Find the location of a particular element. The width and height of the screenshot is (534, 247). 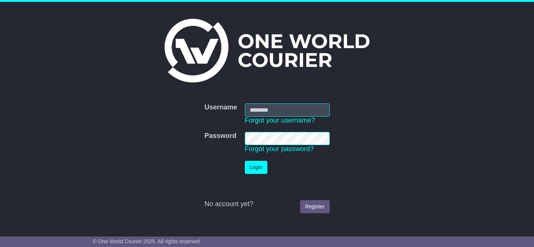

button: Login is located at coordinates (256, 167).